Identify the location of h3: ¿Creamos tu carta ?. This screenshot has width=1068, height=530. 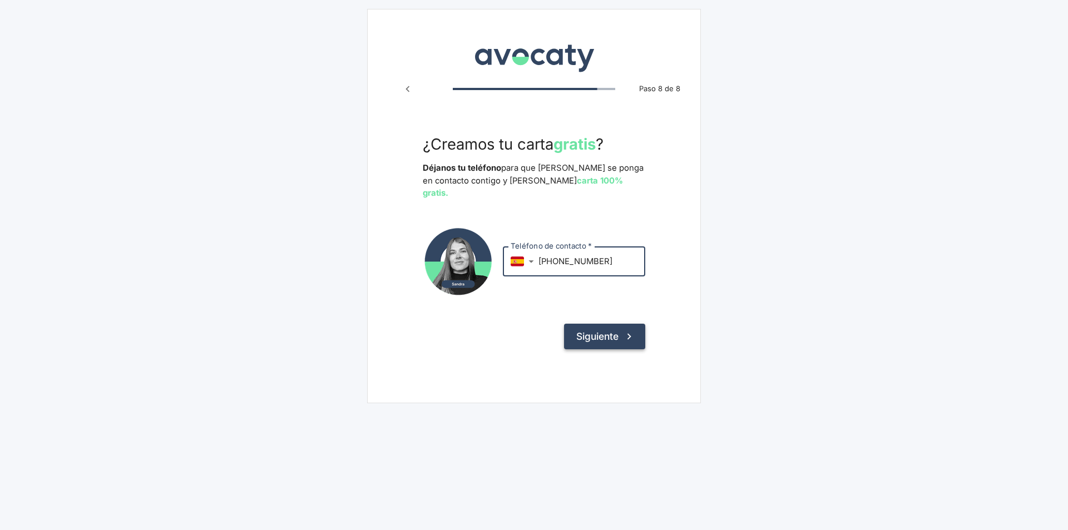
(534, 144).